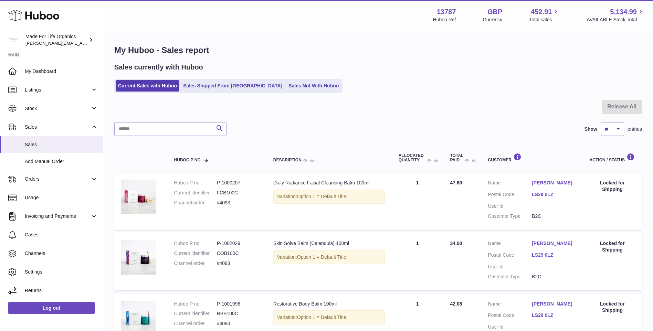  What do you see at coordinates (238, 304) in the screenshot?
I see `dd: P-1001996` at bounding box center [238, 304].